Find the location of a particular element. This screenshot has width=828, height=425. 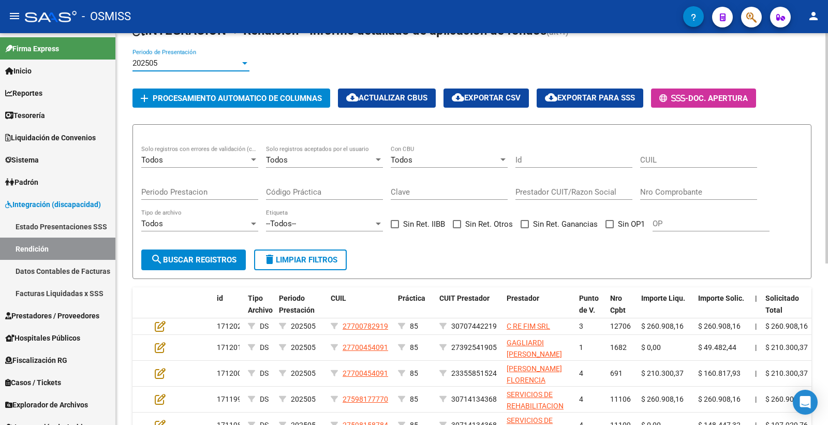

span: 4 is located at coordinates (581, 399).